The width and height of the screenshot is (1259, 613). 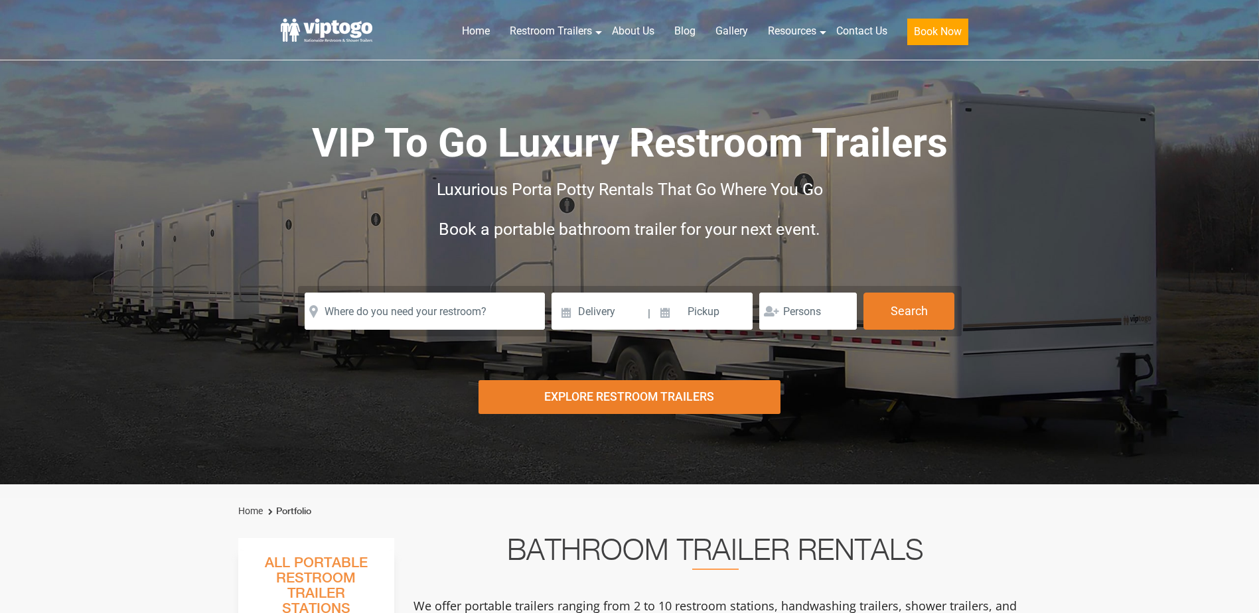 What do you see at coordinates (630, 143) in the screenshot?
I see `span: VIP To Go Luxury Restroom Trailers` at bounding box center [630, 143].